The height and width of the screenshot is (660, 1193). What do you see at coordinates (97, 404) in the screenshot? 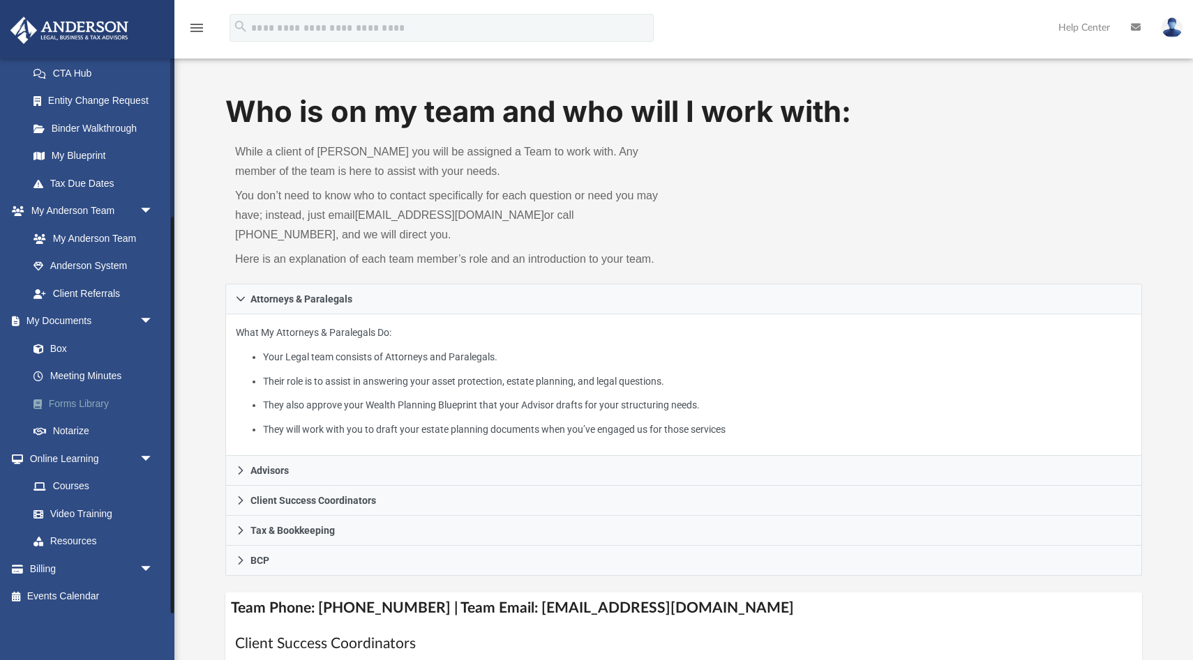
I see `a: Forms Library` at bounding box center [97, 404].